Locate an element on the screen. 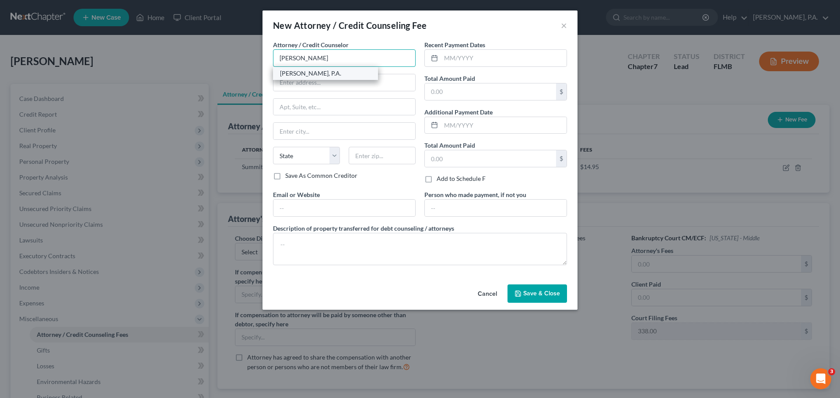  span: New is located at coordinates (282, 25).